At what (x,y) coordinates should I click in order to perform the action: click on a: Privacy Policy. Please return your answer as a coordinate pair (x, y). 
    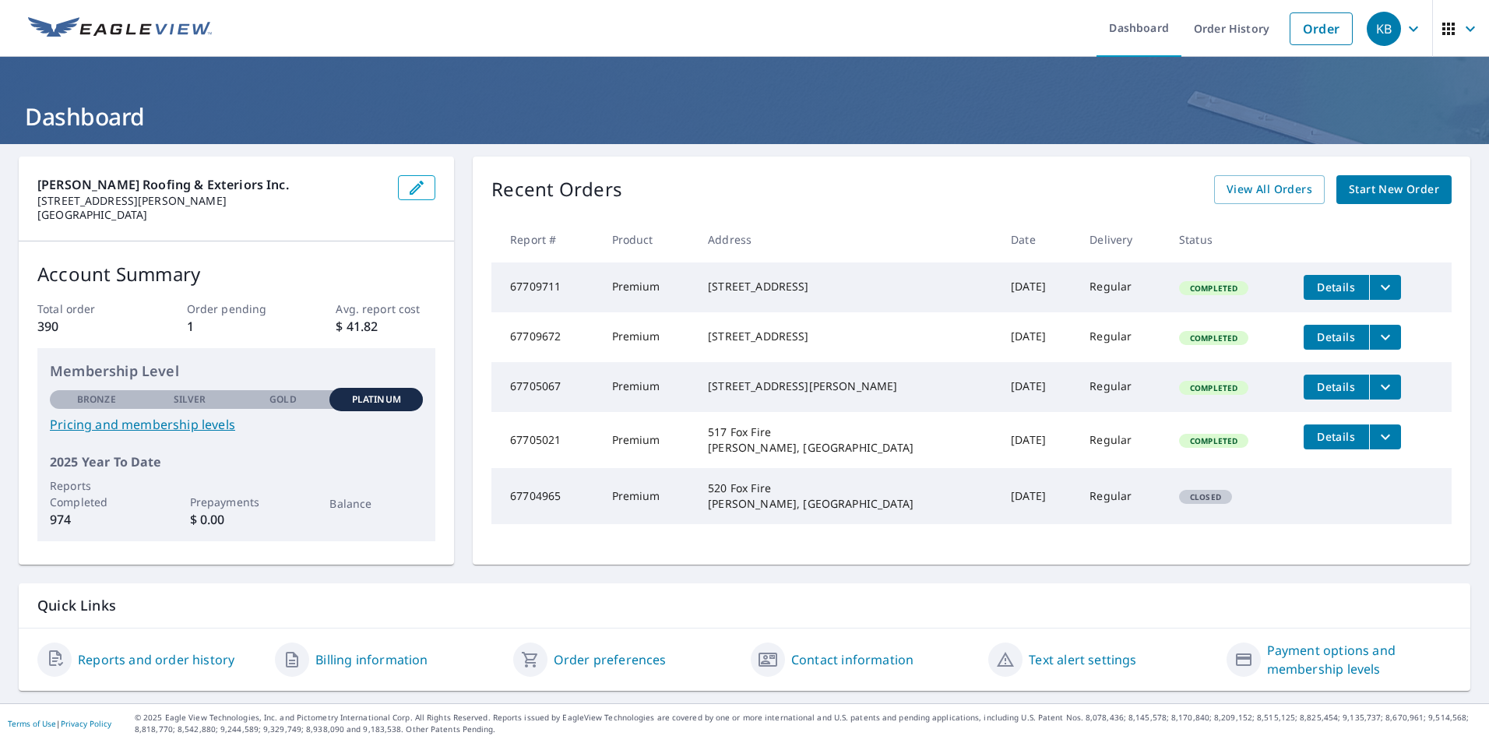
    Looking at the image, I should click on (86, 723).